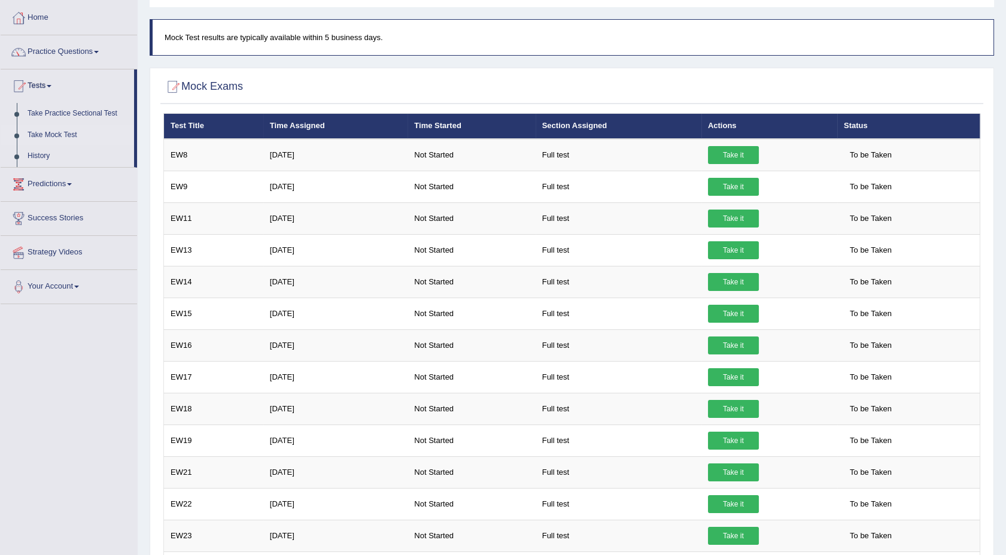 This screenshot has width=1006, height=555. Describe the element at coordinates (214, 250) in the screenshot. I see `td: EW13` at that location.